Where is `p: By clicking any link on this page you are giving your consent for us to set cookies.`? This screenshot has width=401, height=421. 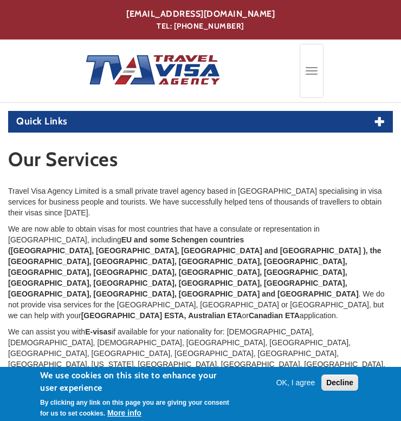
p: By clicking any link on this page you are giving your consent for us to set cookies. is located at coordinates (134, 408).